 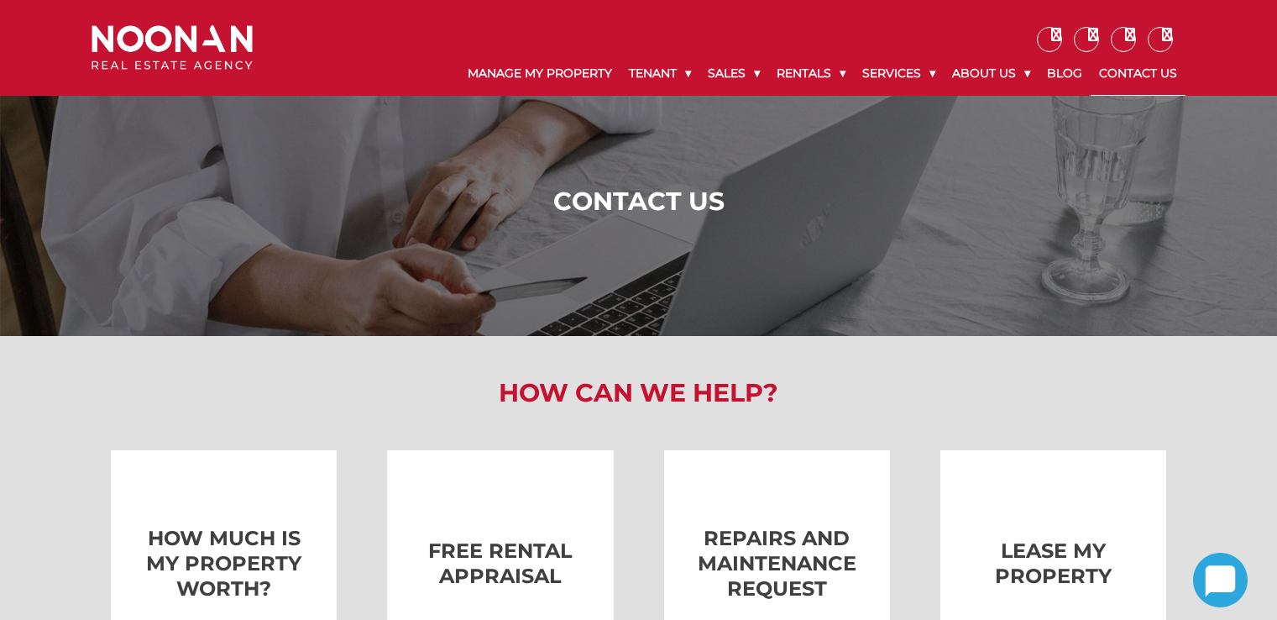 What do you see at coordinates (1138, 74) in the screenshot?
I see `a: Contact Us` at bounding box center [1138, 74].